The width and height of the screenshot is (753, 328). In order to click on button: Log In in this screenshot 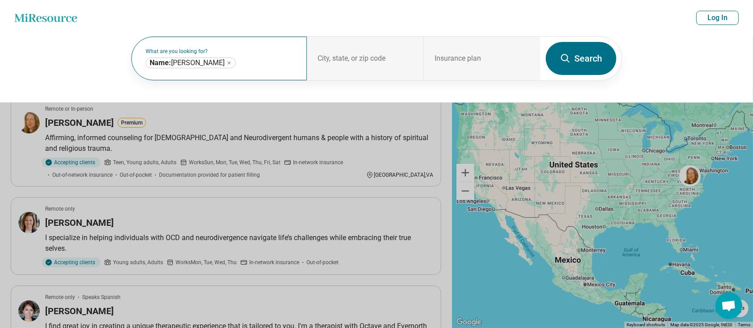, I will do `click(717, 18)`.